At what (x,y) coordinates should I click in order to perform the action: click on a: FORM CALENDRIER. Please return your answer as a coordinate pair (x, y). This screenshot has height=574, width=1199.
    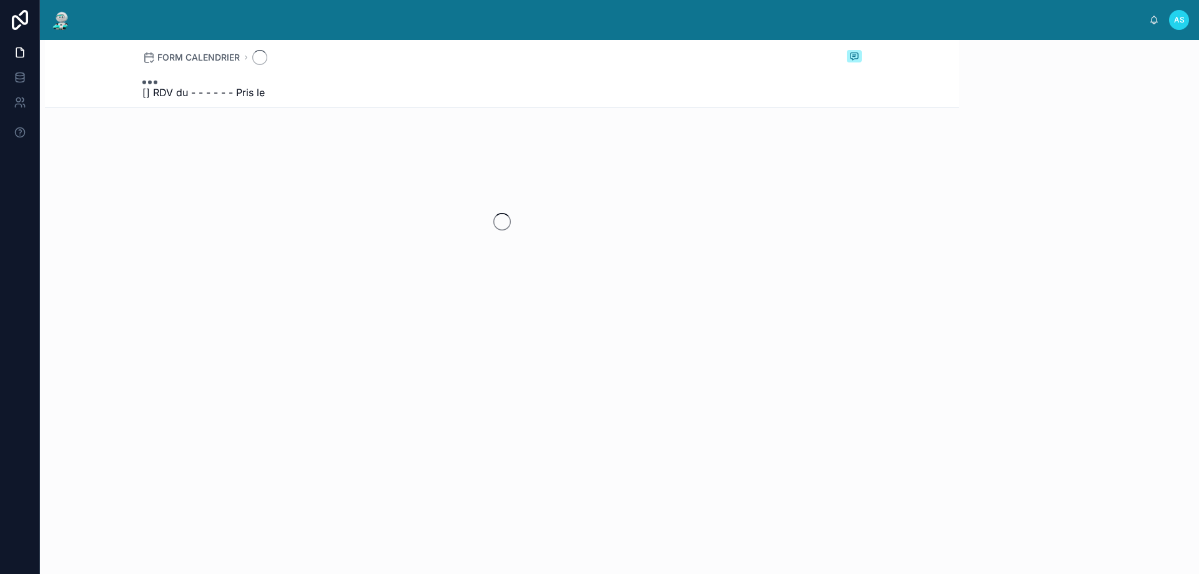
    Looking at the image, I should click on (191, 57).